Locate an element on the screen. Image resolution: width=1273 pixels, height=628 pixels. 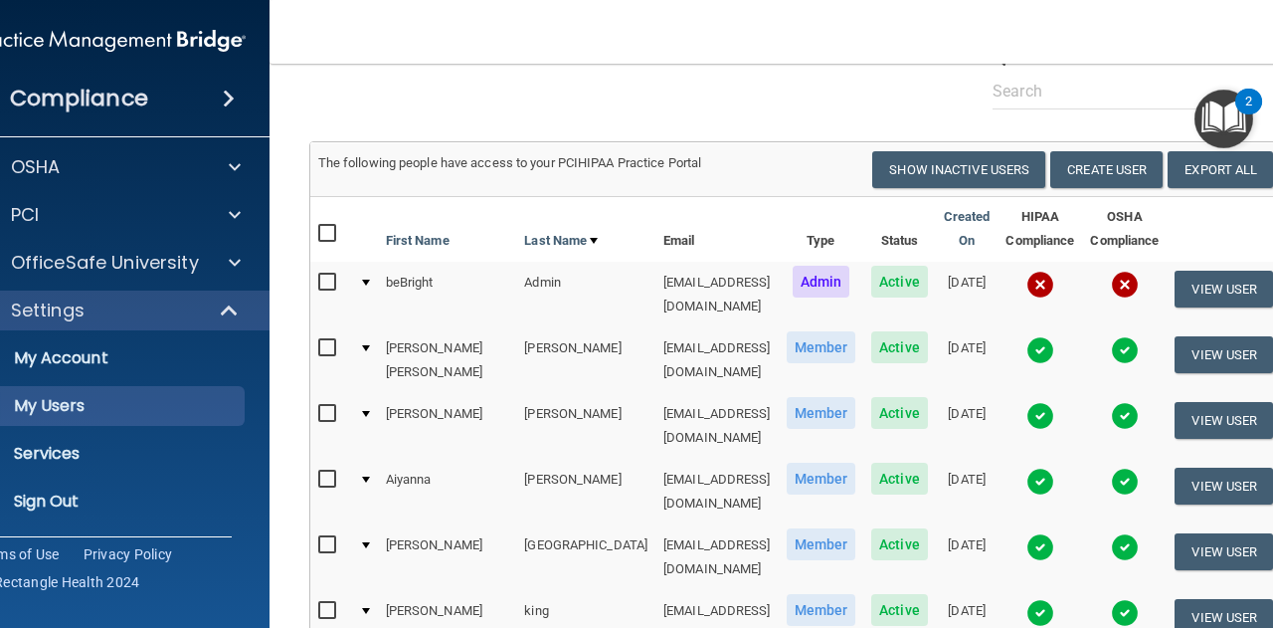
a: Privacy Policy is located at coordinates (128, 554).